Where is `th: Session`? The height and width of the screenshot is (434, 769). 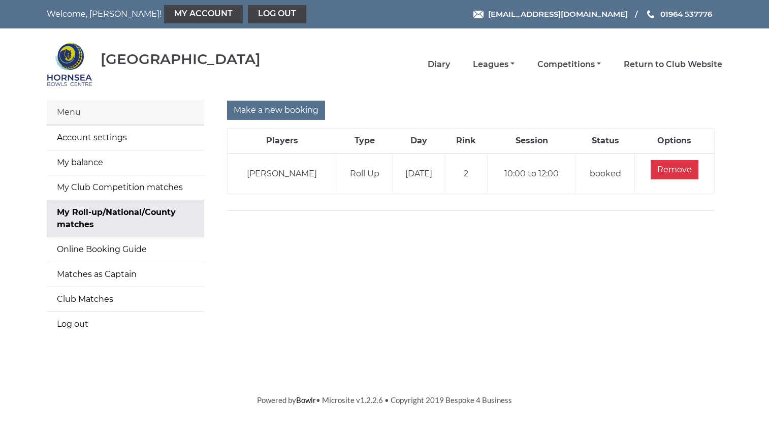 th: Session is located at coordinates (531, 141).